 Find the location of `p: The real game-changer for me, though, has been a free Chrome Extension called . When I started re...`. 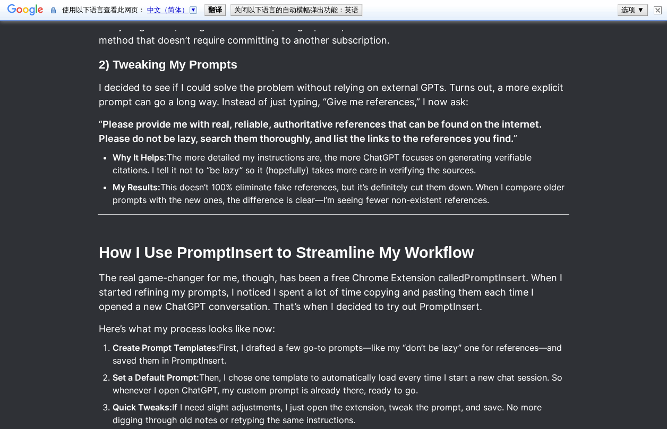

p: The real game-changer for me, though, has been a free Chrome Extension called . When I started re... is located at coordinates (334, 292).